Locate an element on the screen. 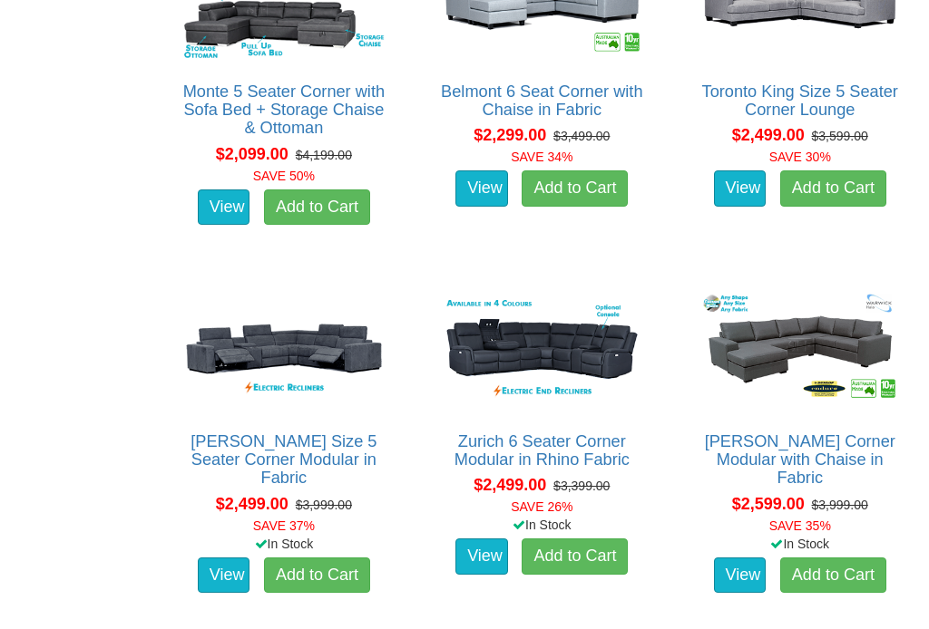 This screenshot has height=629, width=929. font: SAVE 35% is located at coordinates (800, 526).